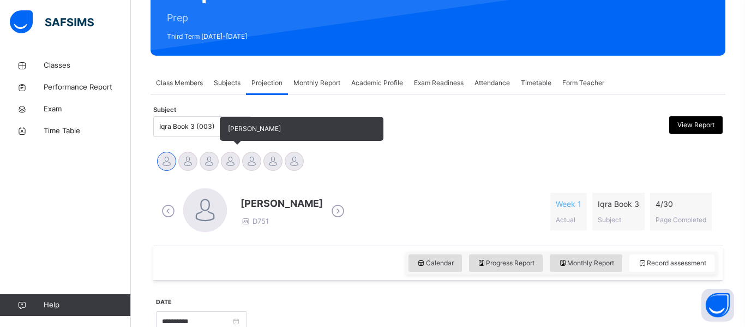  Describe the element at coordinates (718, 305) in the screenshot. I see `button: Open asap` at that location.